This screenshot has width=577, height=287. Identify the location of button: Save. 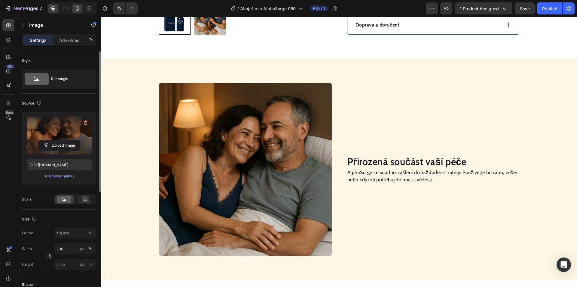
(525, 8).